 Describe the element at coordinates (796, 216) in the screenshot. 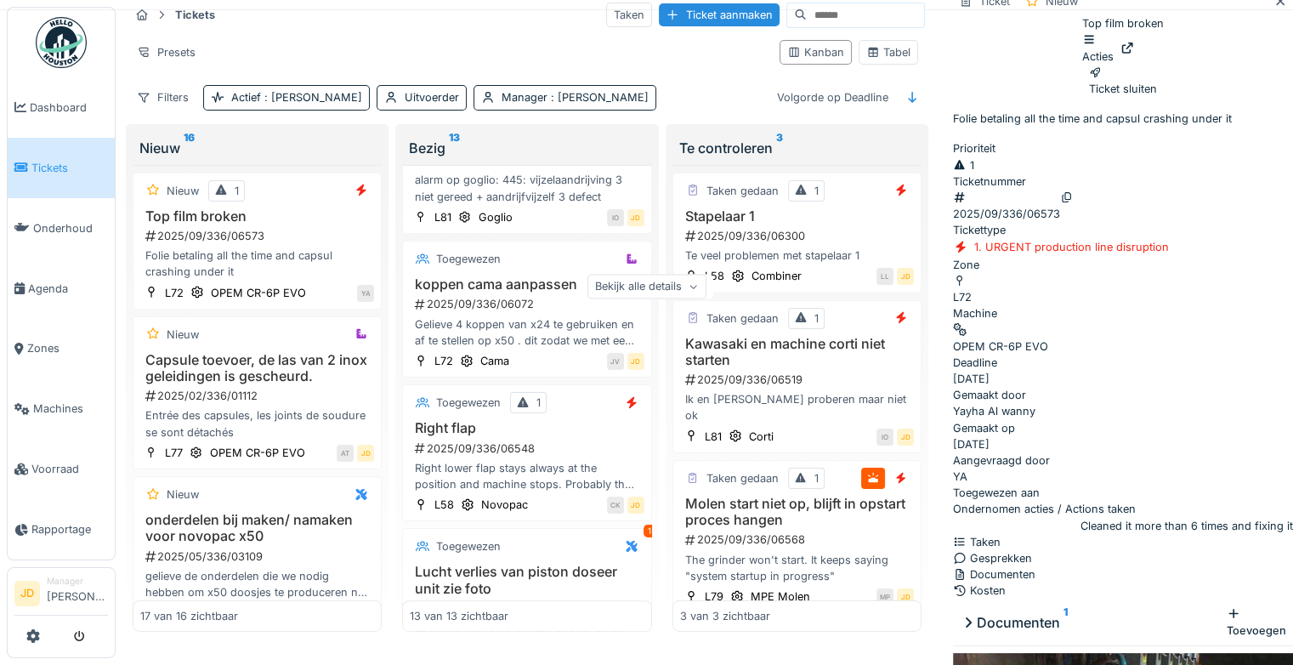

I see `h3: Stapelaar 1` at that location.